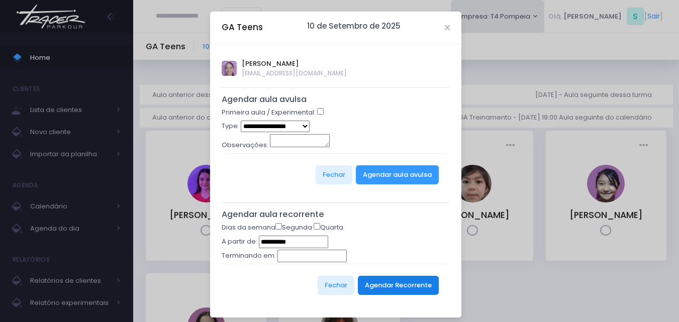 The image size is (679, 322). I want to click on label: Type:, so click(230, 126).